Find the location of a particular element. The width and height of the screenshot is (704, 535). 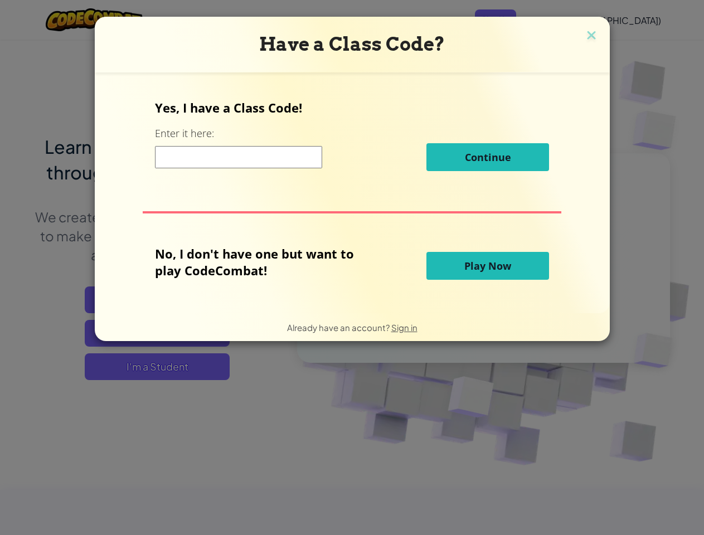

span: Continue is located at coordinates (488, 157).